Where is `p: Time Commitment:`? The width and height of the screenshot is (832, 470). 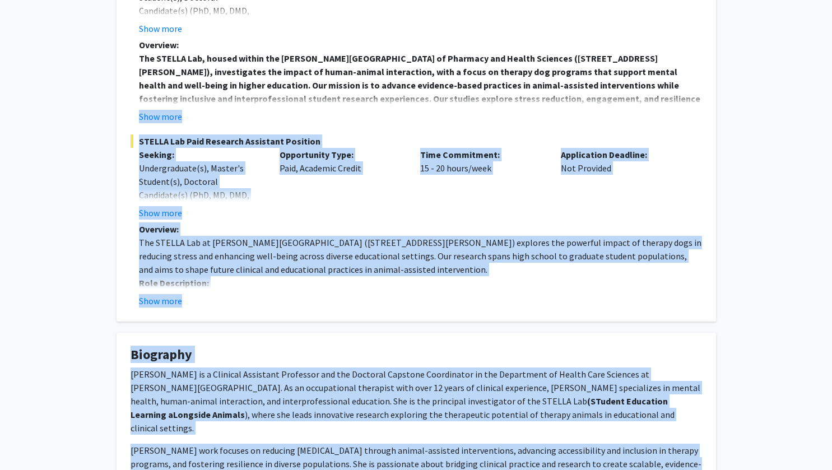 p: Time Commitment: is located at coordinates (482, 155).